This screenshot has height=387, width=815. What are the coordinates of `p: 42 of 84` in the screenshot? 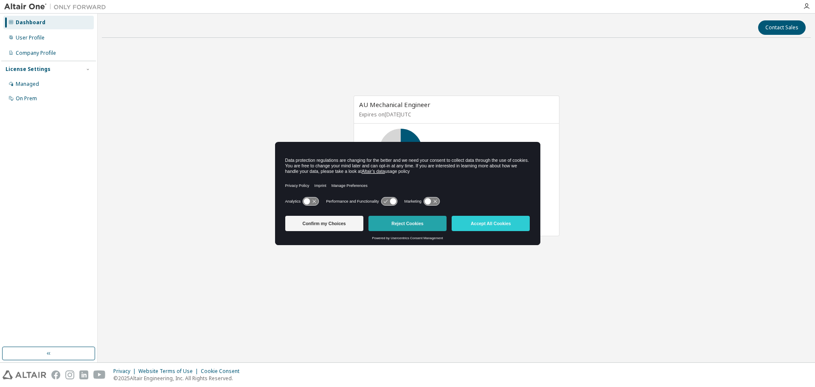 It's located at (503, 146).